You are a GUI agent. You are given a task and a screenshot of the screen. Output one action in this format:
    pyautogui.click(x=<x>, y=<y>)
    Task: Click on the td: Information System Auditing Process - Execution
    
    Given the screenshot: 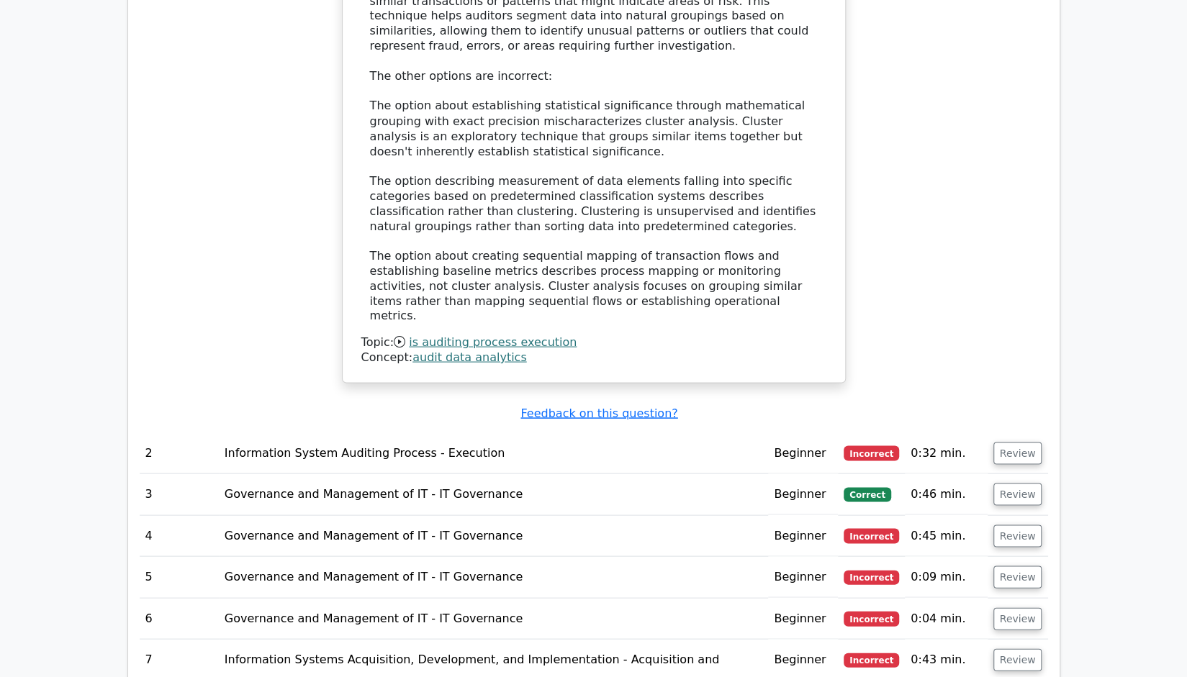 What is the action you would take?
    pyautogui.click(x=493, y=453)
    